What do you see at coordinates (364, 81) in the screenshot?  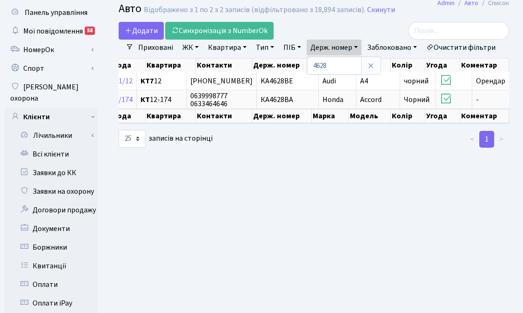 I see `span: A4` at bounding box center [364, 81].